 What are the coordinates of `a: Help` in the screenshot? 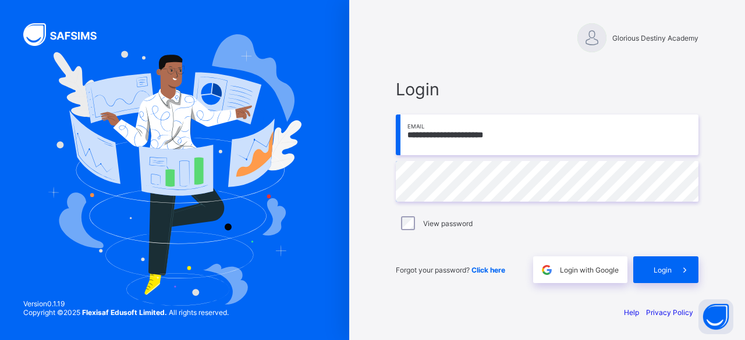 It's located at (631, 312).